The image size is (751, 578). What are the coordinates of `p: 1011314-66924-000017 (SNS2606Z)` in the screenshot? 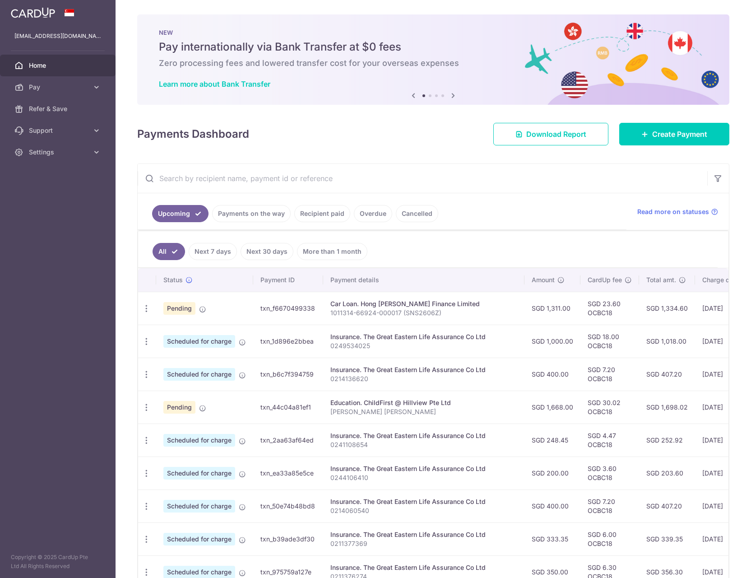 It's located at (424, 313).